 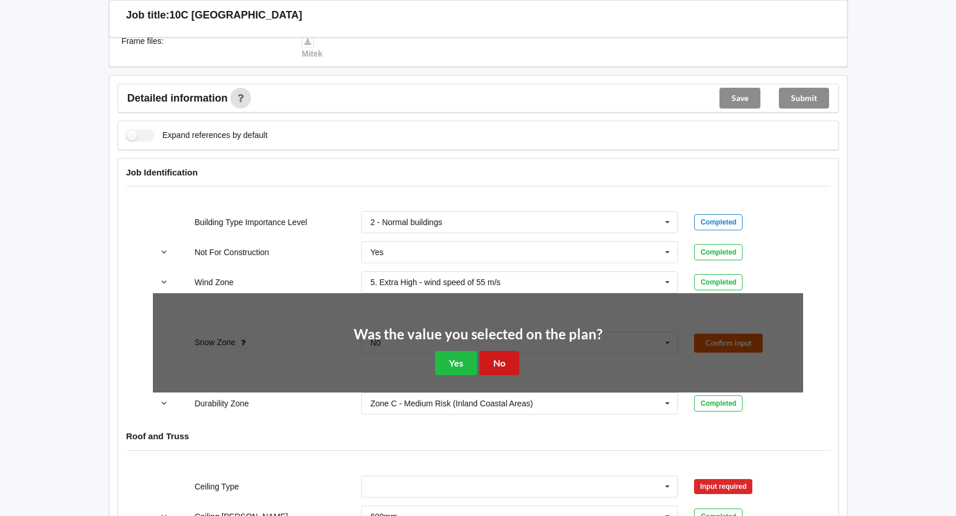 What do you see at coordinates (456, 362) in the screenshot?
I see `button: Yes` at bounding box center [456, 362].